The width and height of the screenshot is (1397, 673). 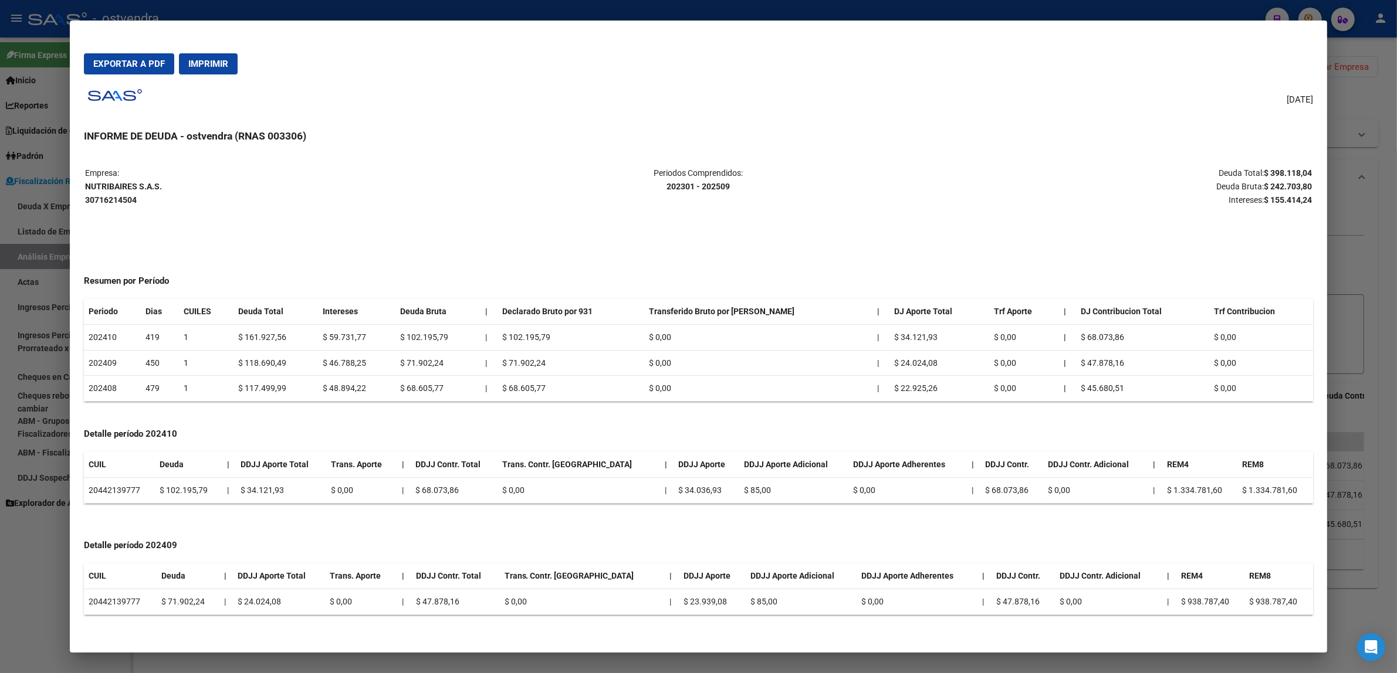 What do you see at coordinates (129, 64) in the screenshot?
I see `span: Exportar a PDF` at bounding box center [129, 64].